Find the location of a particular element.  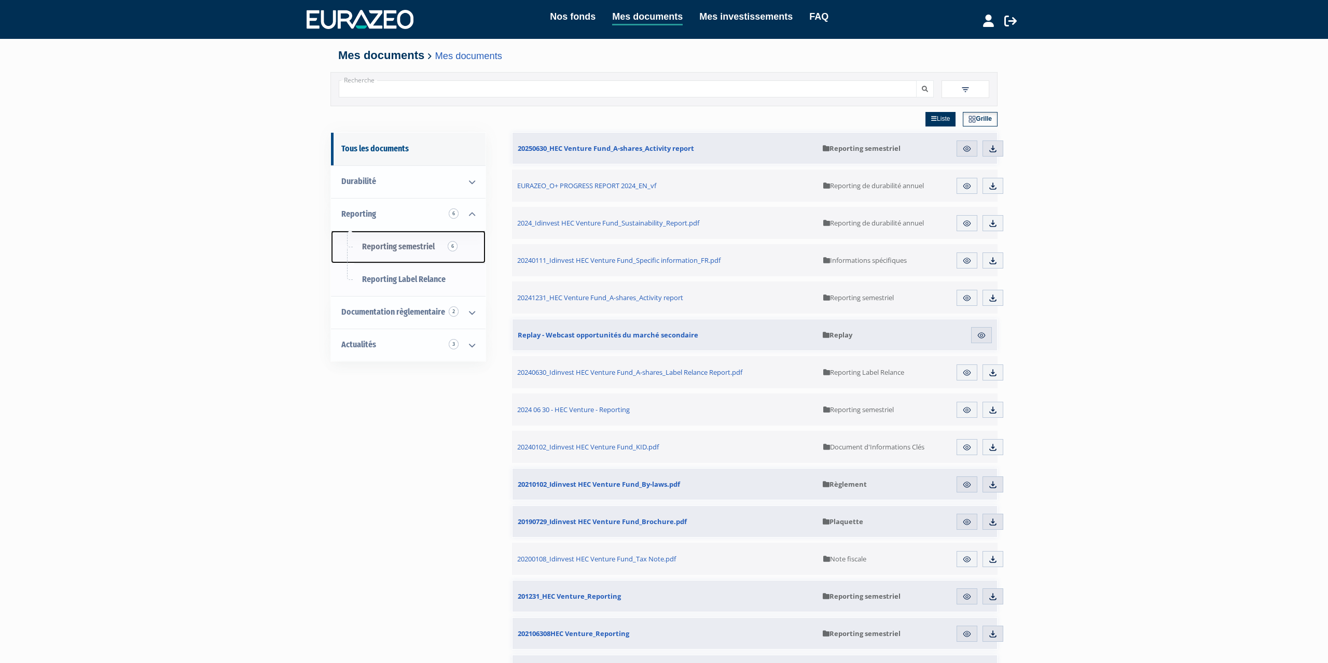

span: Document d'Informations Clés is located at coordinates (873, 447).